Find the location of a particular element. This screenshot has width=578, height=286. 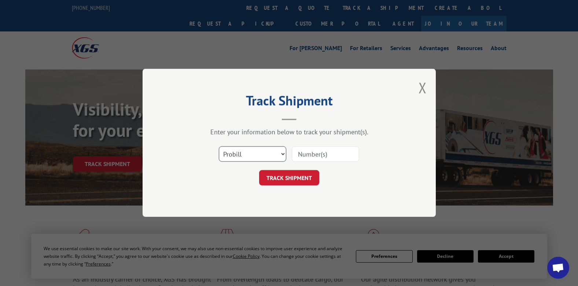

button: TRACK SHIPMENT is located at coordinates (289, 178).